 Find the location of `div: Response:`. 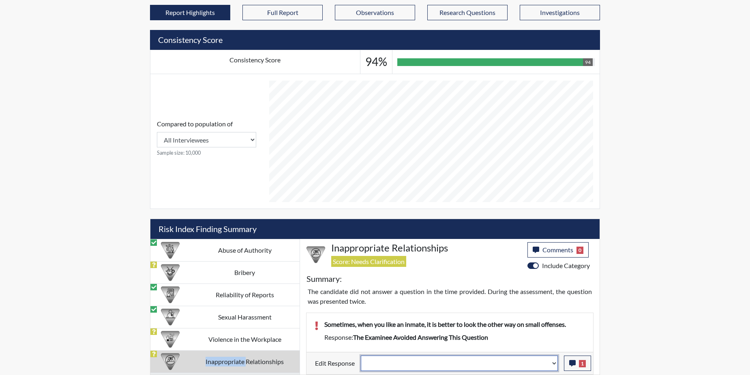

div: Response: is located at coordinates (454, 338).